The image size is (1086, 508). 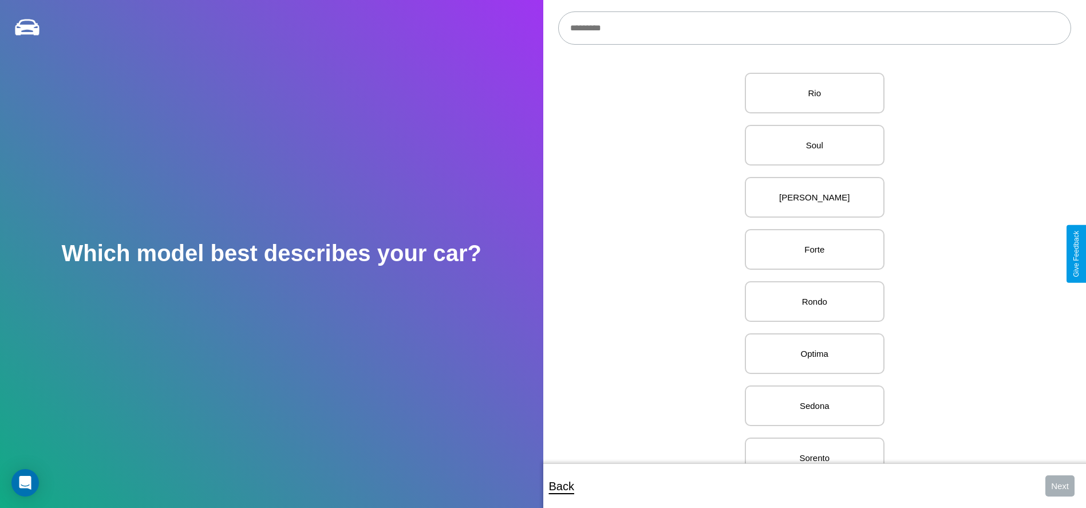 I want to click on p: Sedona, so click(x=814, y=405).